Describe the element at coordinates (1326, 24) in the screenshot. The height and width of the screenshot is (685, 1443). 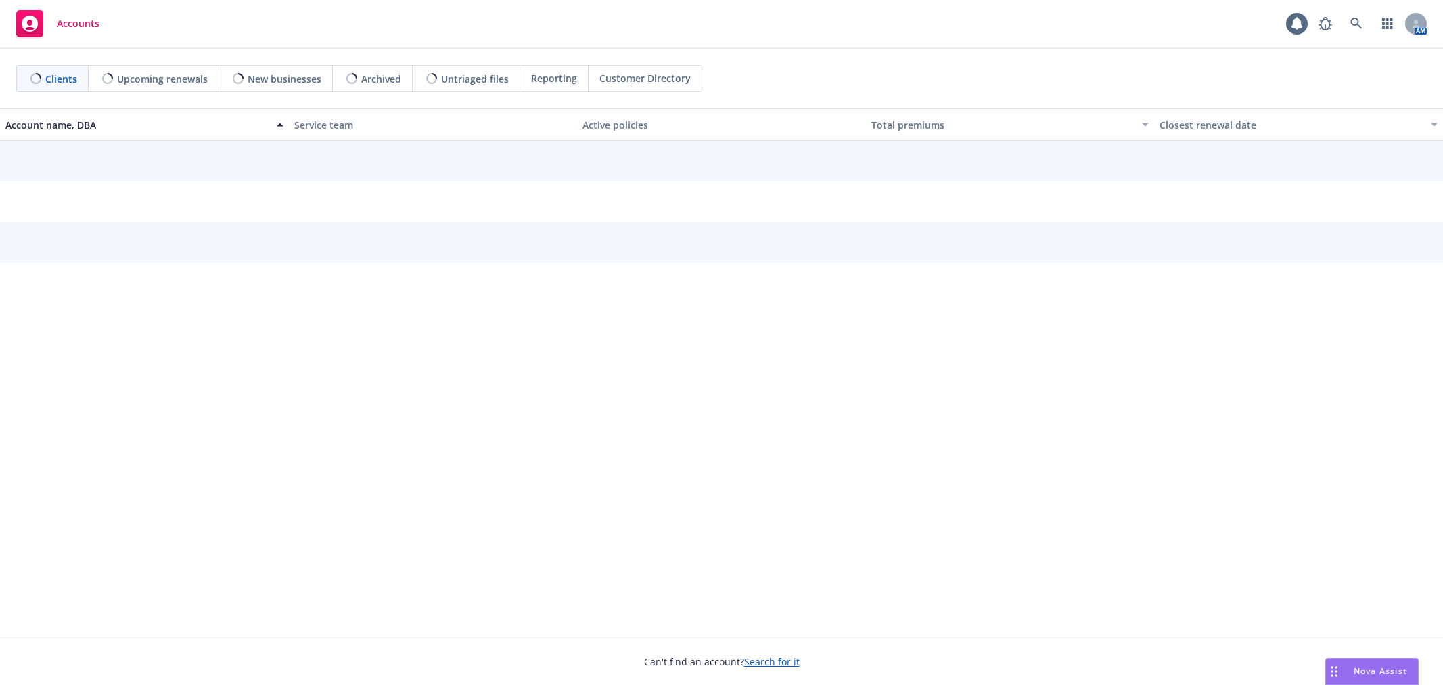
I see `a: Report a Bug` at that location.